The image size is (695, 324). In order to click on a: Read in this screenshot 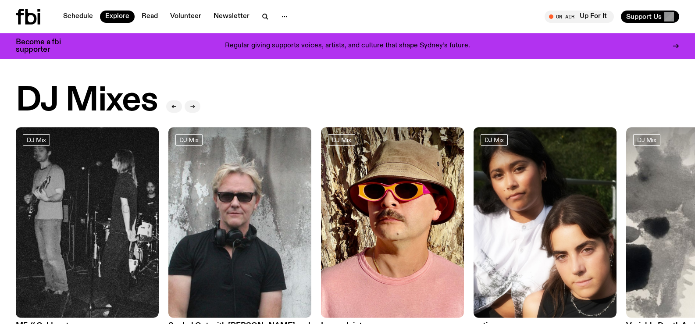, I will do `click(150, 17)`.